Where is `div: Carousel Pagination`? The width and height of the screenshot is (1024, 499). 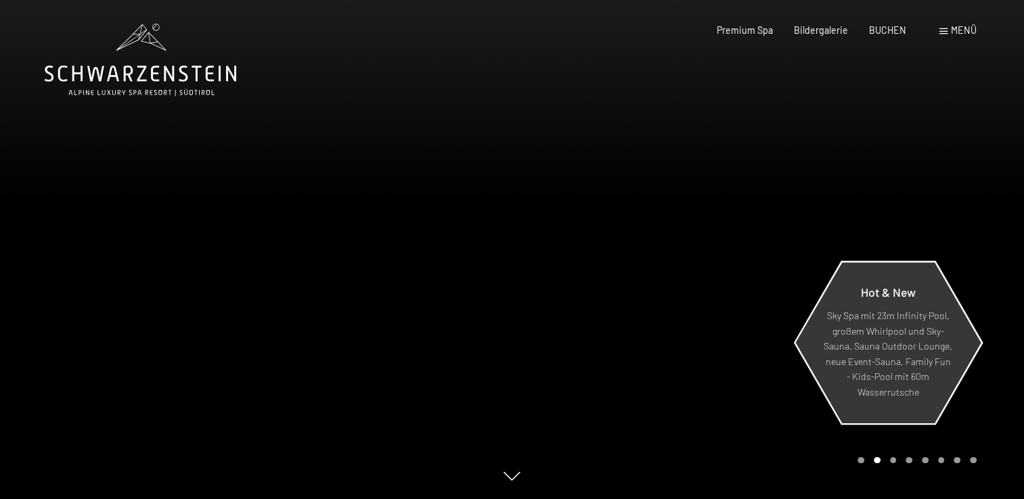 div: Carousel Pagination is located at coordinates (914, 461).